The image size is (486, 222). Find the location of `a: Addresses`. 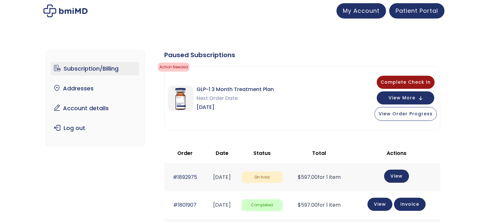

a: Addresses is located at coordinates (95, 89).